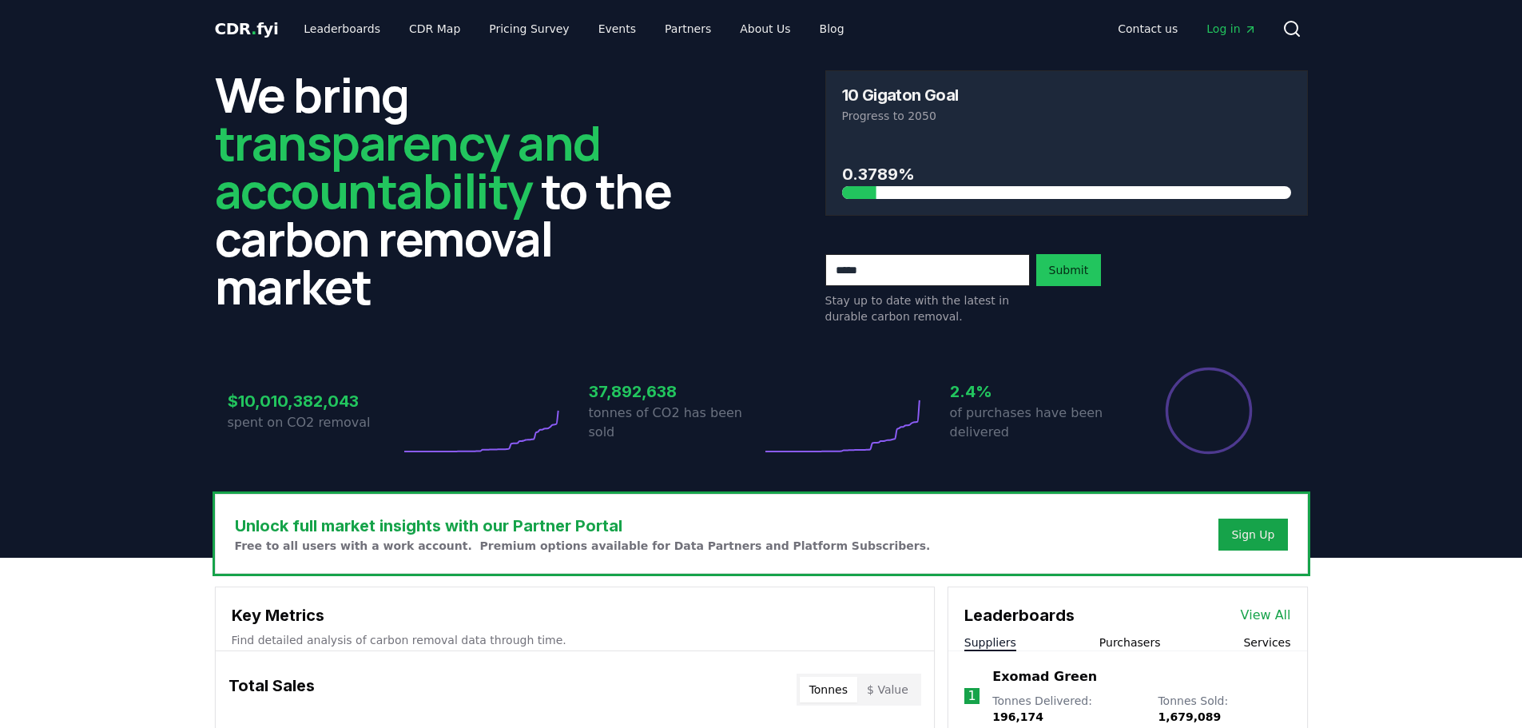  I want to click on button: Services, so click(1266, 642).